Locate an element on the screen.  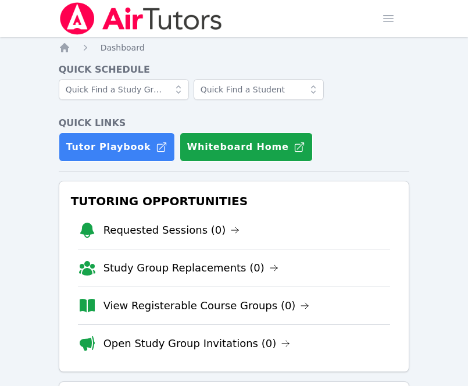
a: View Registerable Course Groups (0) is located at coordinates (206, 306).